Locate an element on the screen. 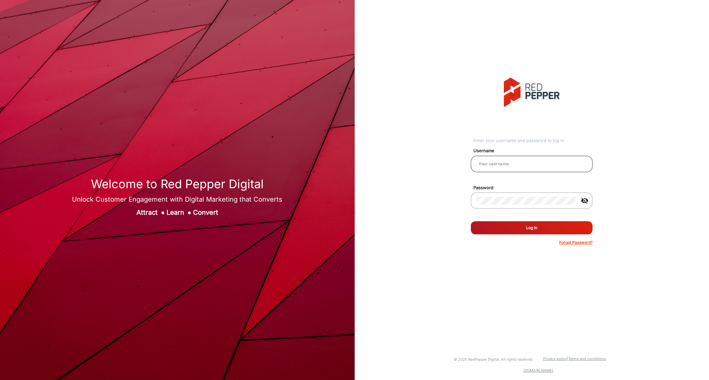 The height and width of the screenshot is (380, 709). mat-label: Password is located at coordinates (534, 188).